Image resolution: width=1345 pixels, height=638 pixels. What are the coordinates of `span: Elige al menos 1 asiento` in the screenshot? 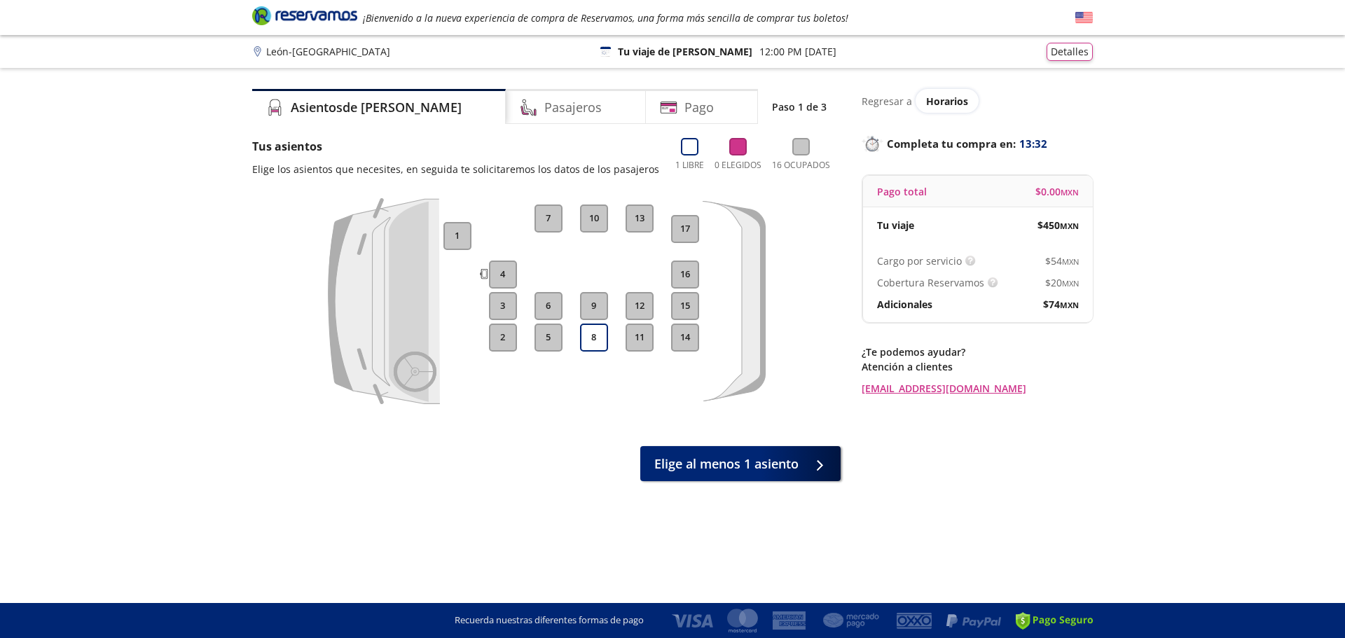 It's located at (726, 464).